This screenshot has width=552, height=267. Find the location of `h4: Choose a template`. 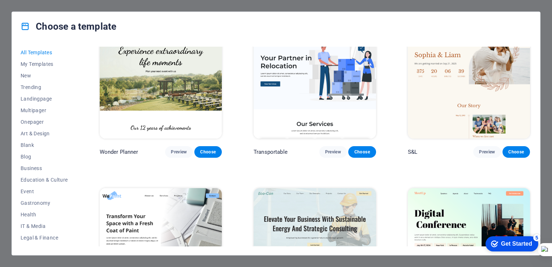

h4: Choose a template is located at coordinates (68, 26).